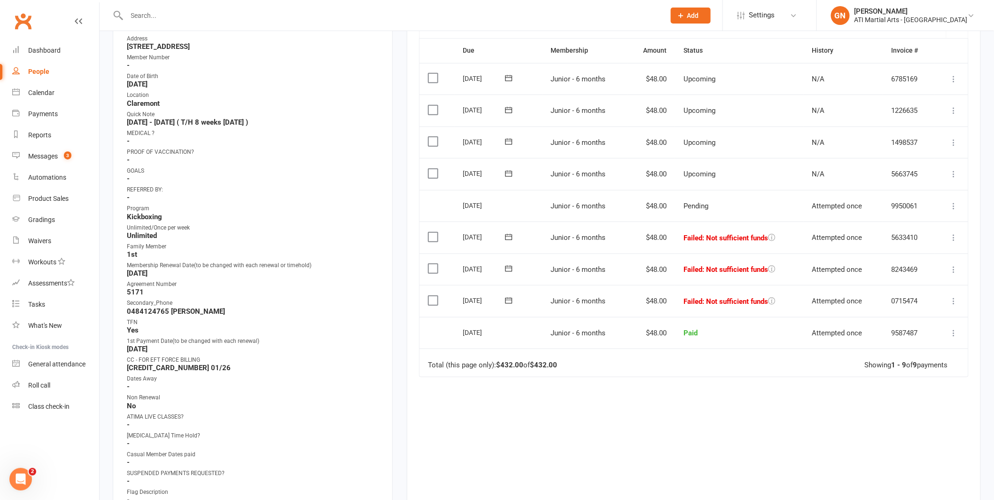 Image resolution: width=994 pixels, height=500 pixels. I want to click on div: Reports, so click(39, 135).